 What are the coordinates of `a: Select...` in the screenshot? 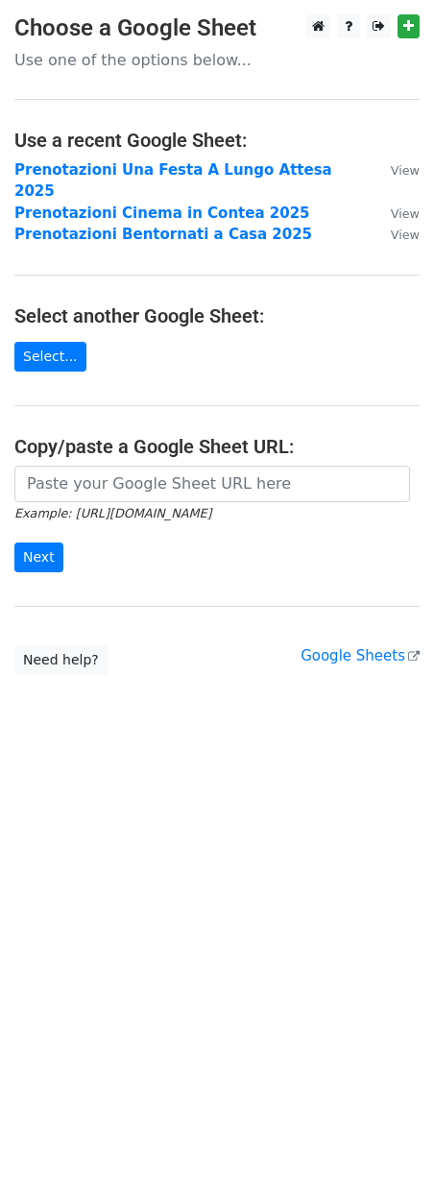 It's located at (50, 356).